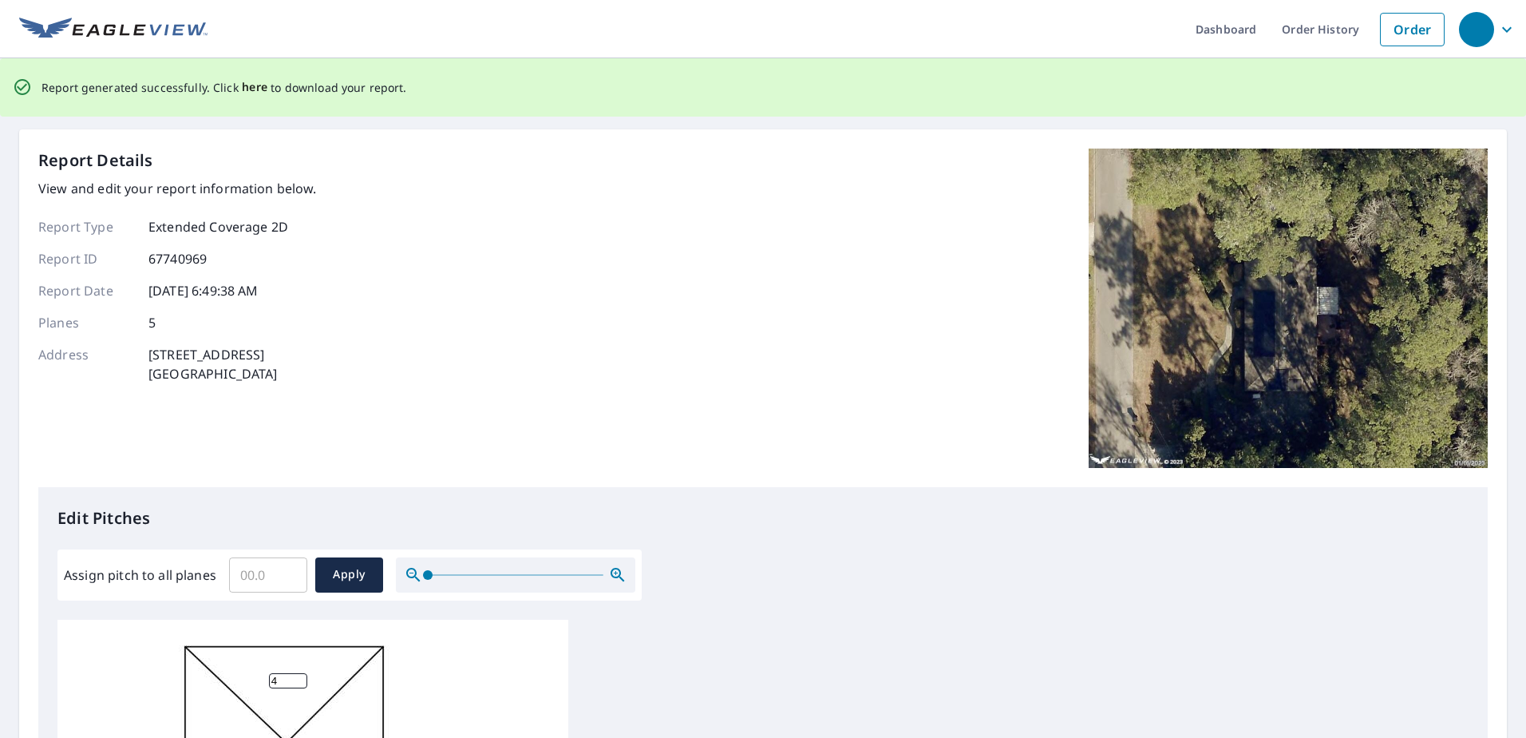 The height and width of the screenshot is (738, 1526). Describe the element at coordinates (349, 575) in the screenshot. I see `button: Apply` at that location.